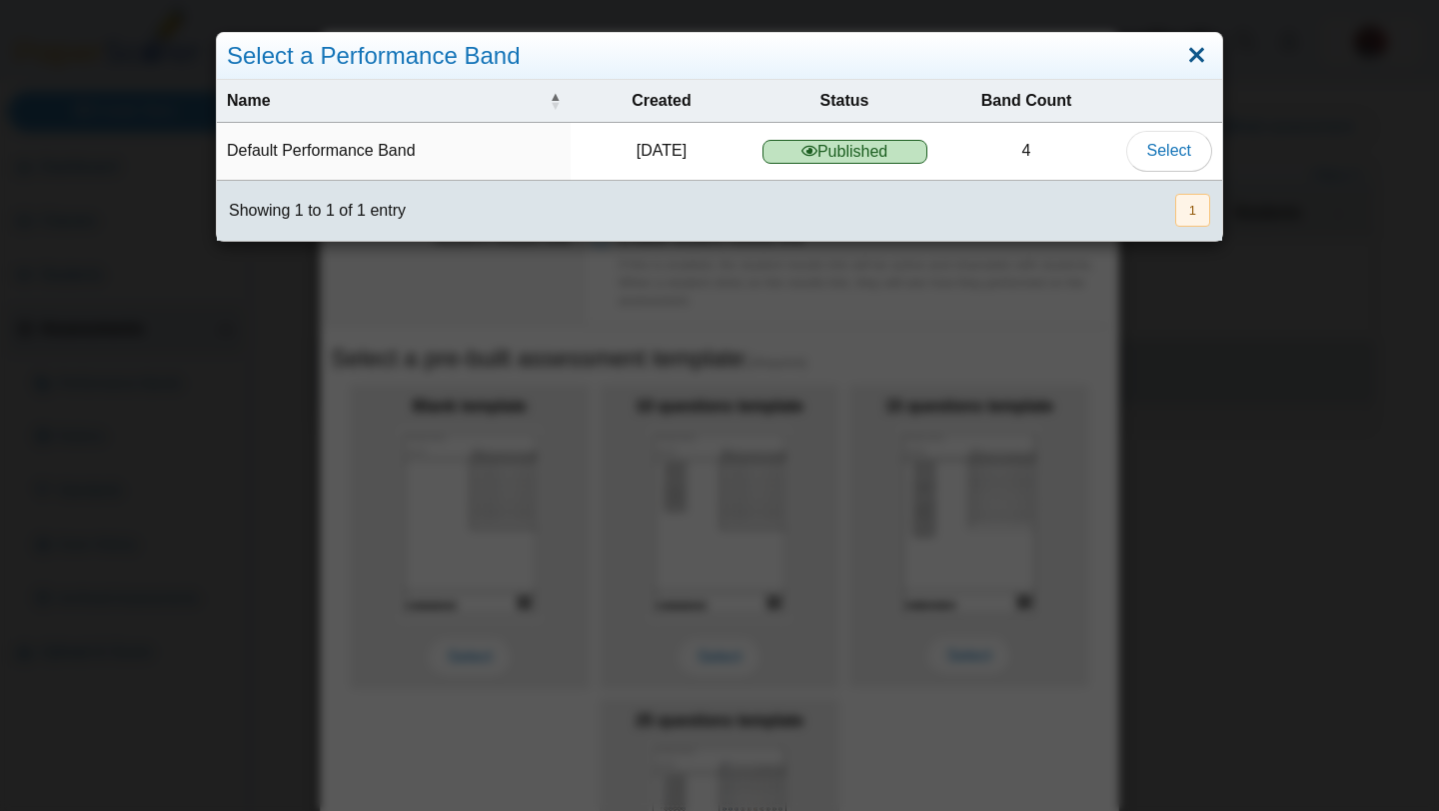 The image size is (1439, 811). Describe the element at coordinates (386, 101) in the screenshot. I see `span: Name` at that location.